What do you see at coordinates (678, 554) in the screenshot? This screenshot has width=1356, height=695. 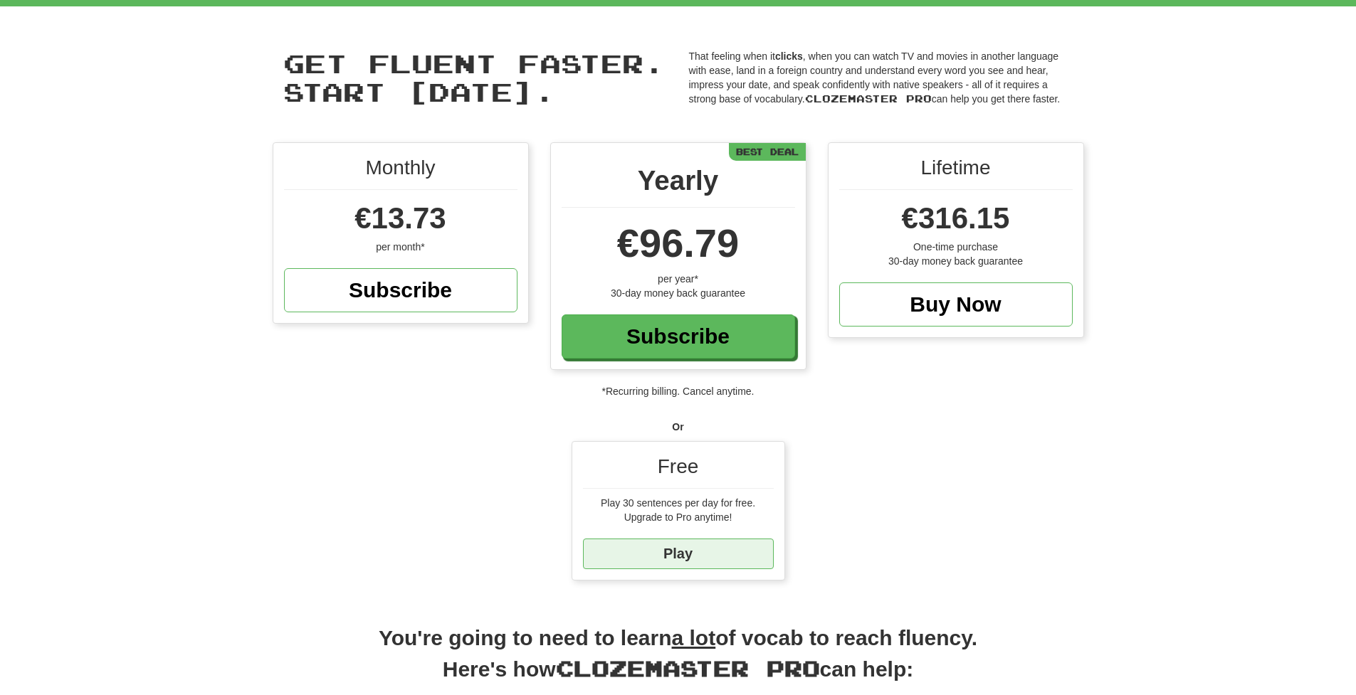 I see `a: Play` at bounding box center [678, 554].